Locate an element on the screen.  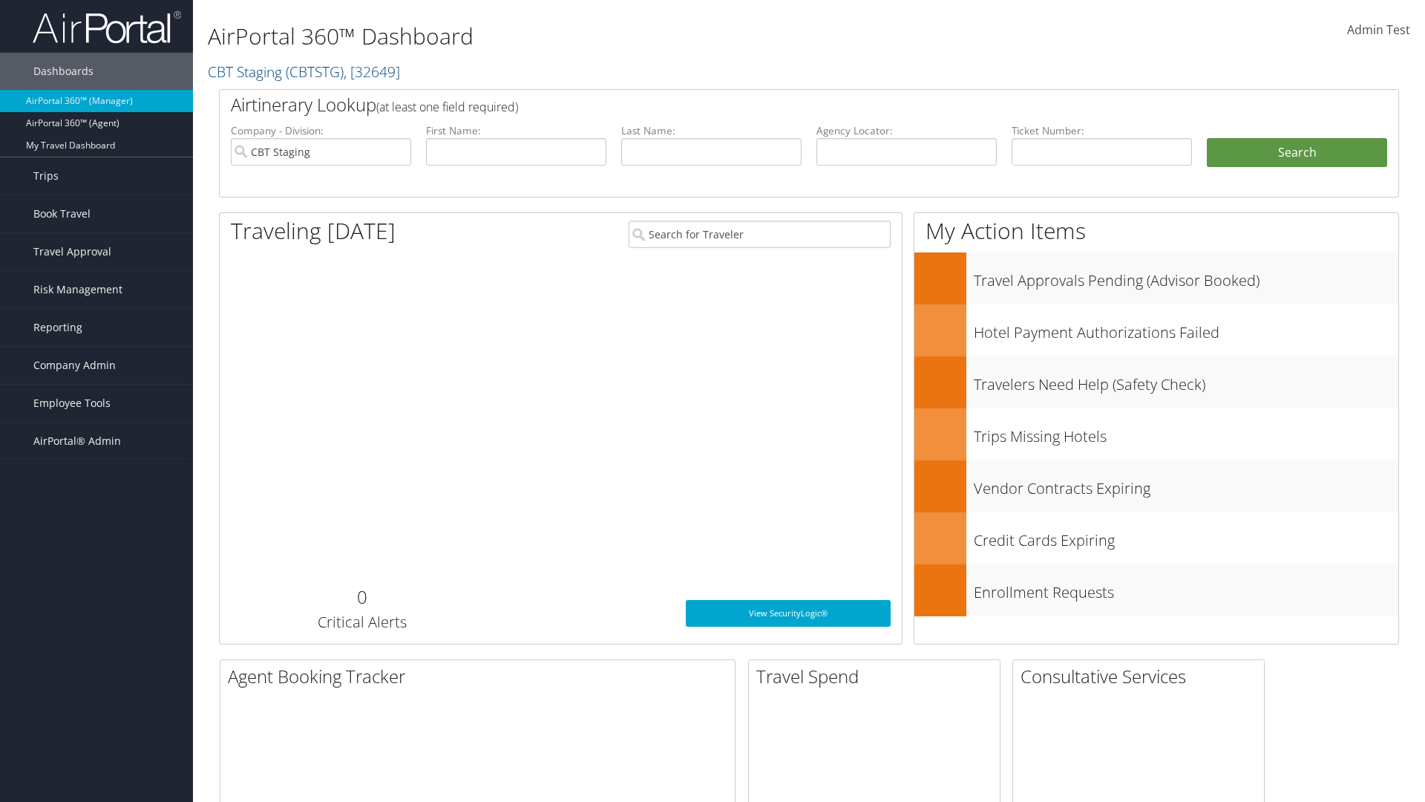
h3: Travel Approvals Pending (Advisor Booked) is located at coordinates (1186, 277).